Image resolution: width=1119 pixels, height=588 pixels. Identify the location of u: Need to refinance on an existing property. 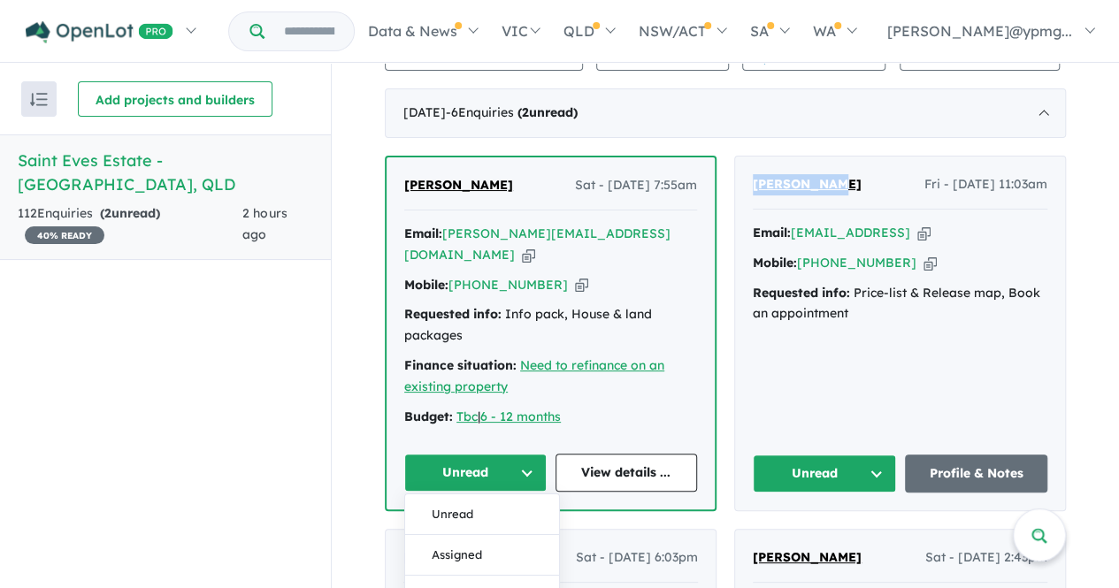
(534, 376).